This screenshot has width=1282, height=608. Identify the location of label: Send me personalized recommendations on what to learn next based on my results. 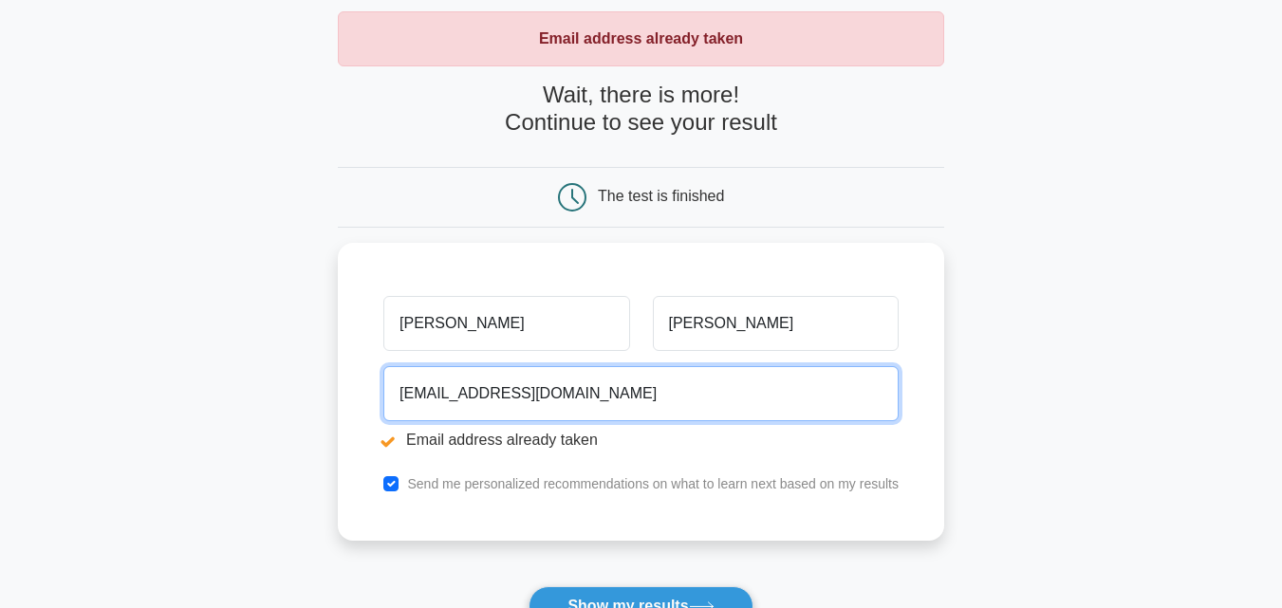
(653, 484).